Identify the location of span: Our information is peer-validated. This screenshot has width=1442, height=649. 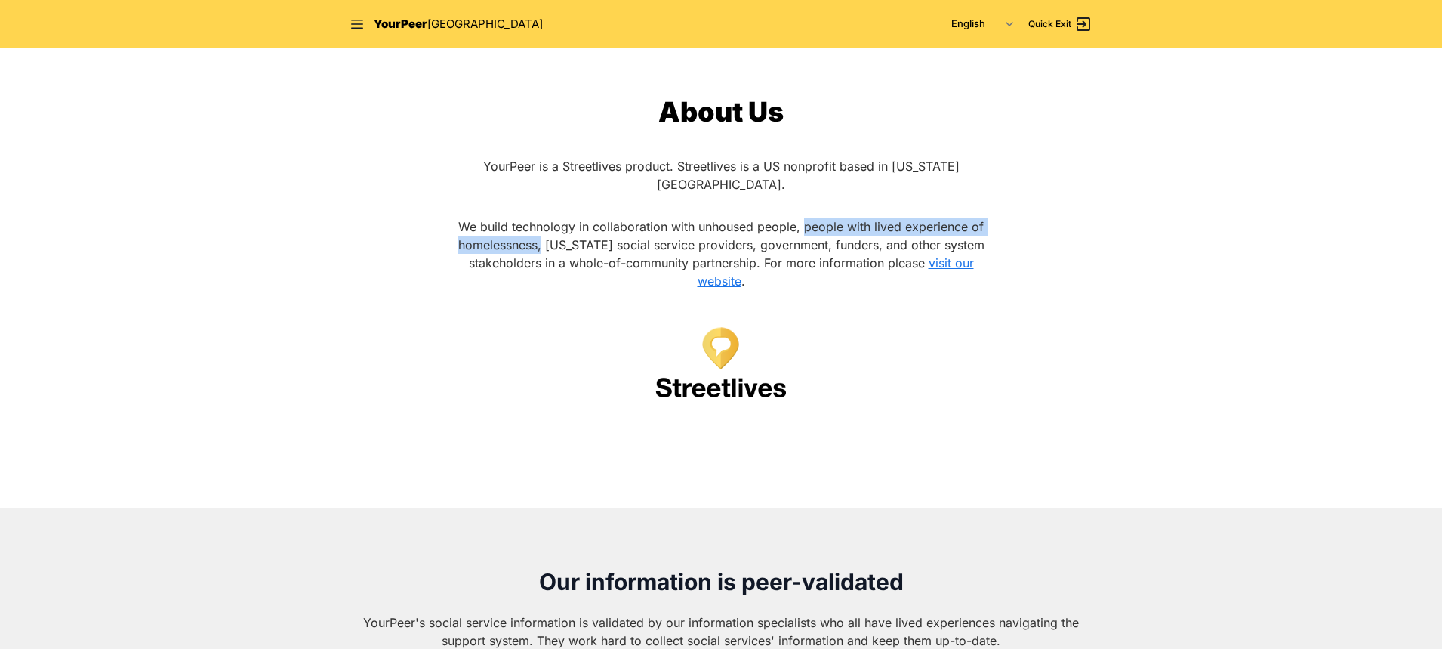
(721, 581).